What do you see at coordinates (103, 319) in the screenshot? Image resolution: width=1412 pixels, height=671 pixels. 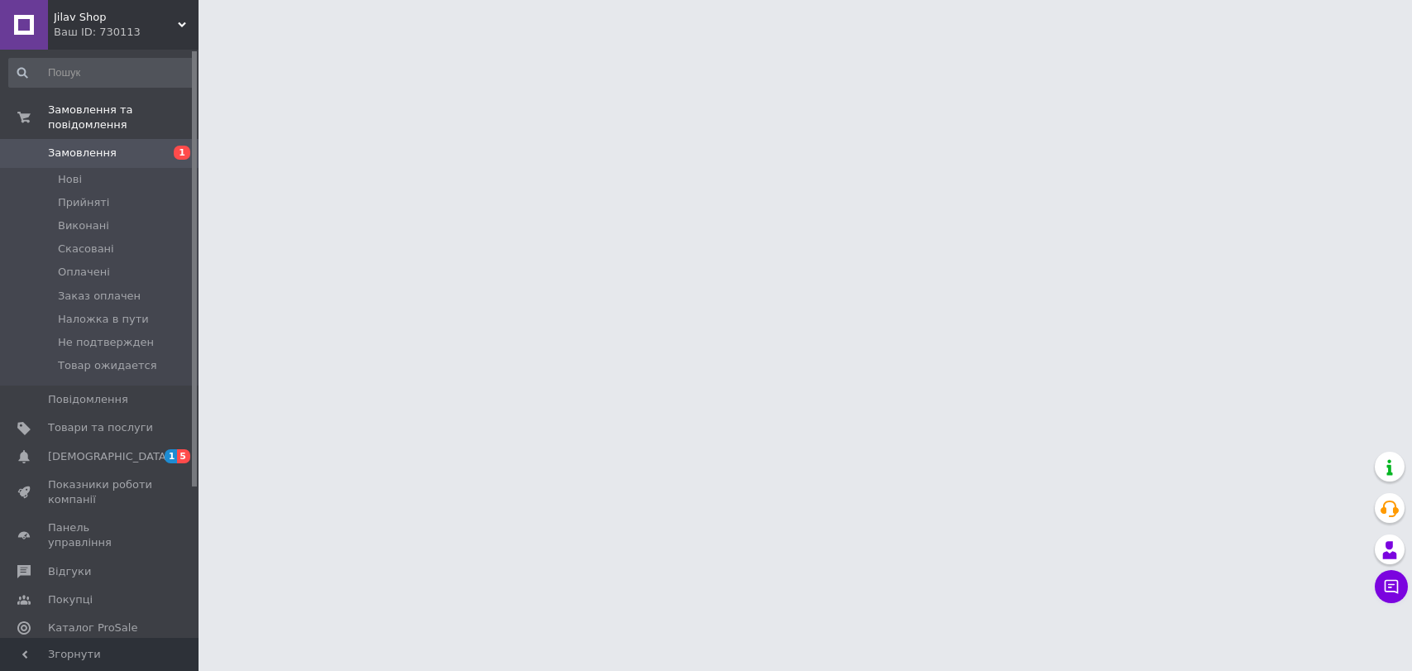 I see `span: Наложка в пути` at bounding box center [103, 319].